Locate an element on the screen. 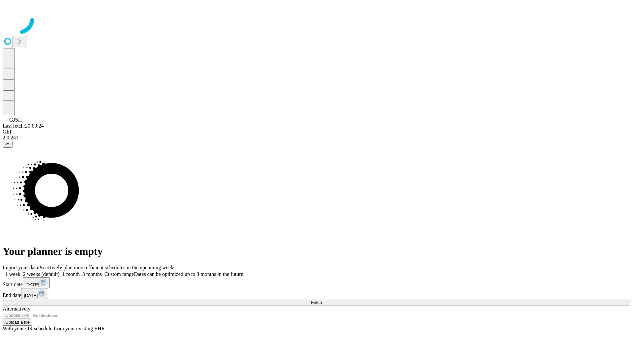  button: Upload a file is located at coordinates (17, 322).